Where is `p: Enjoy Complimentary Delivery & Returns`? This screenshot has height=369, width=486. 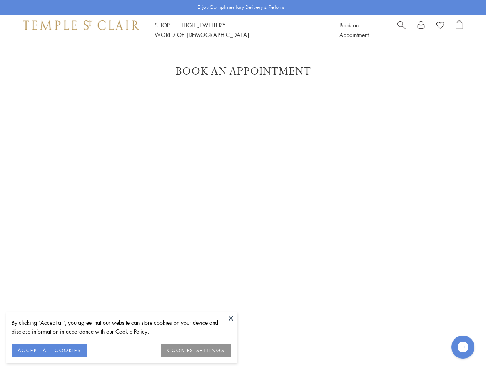 p: Enjoy Complimentary Delivery & Returns is located at coordinates (241, 7).